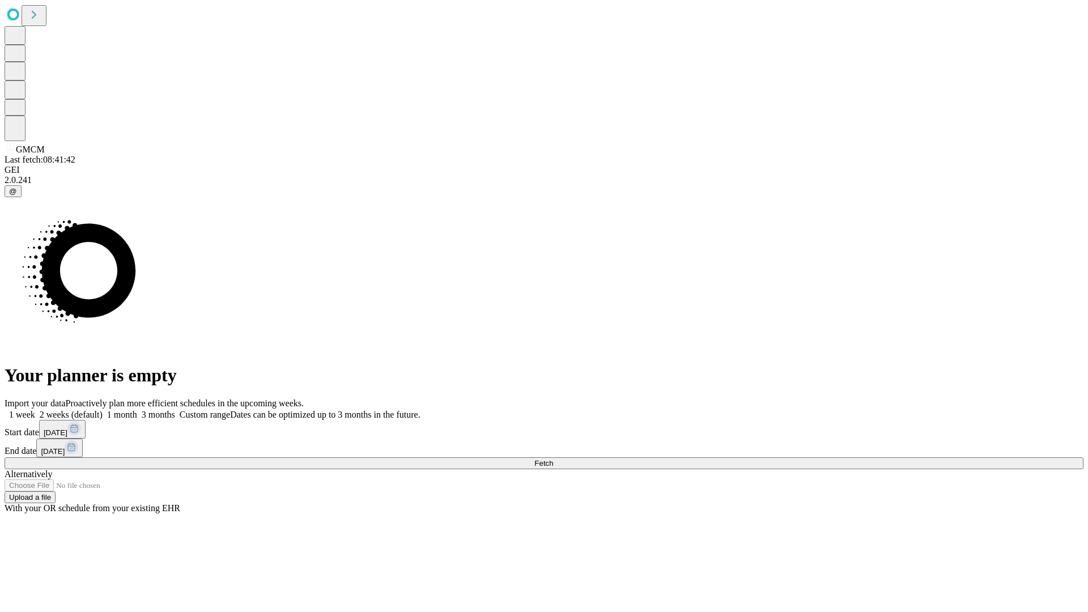 This screenshot has height=612, width=1088. What do you see at coordinates (22, 414) in the screenshot?
I see `span: 1 week` at bounding box center [22, 414].